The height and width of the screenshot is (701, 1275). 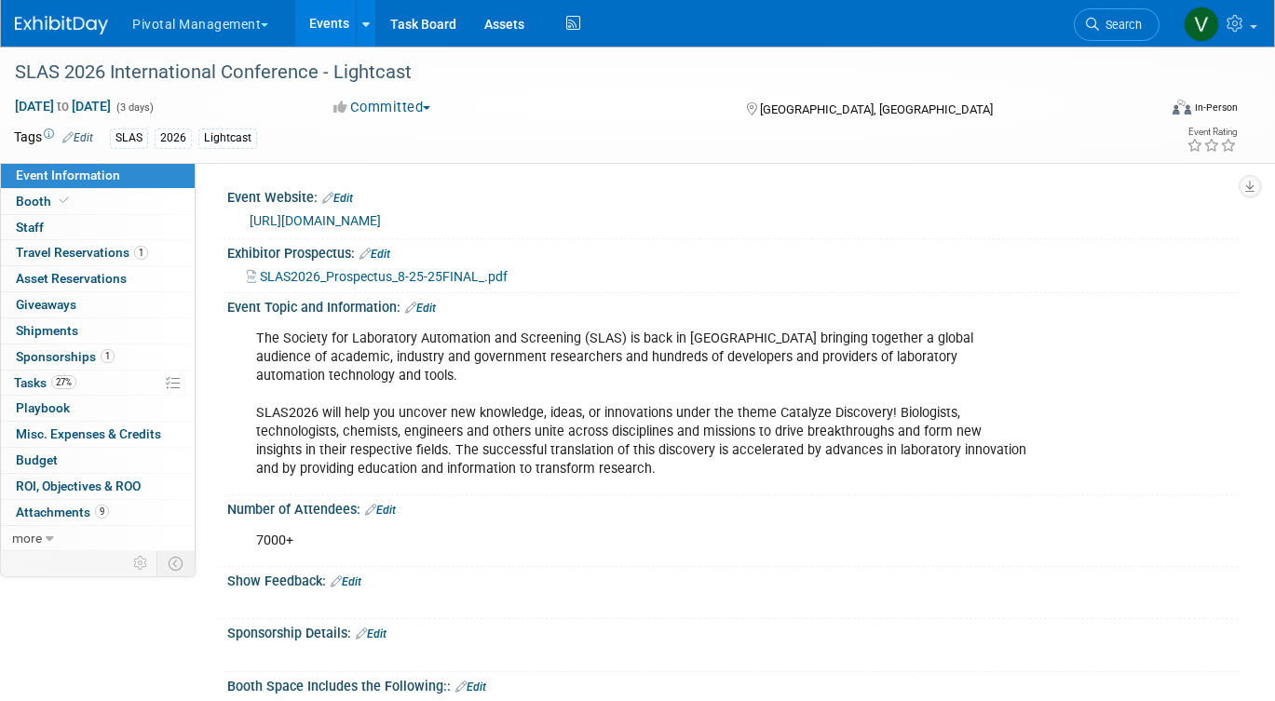 I want to click on span: Attachments, so click(x=62, y=512).